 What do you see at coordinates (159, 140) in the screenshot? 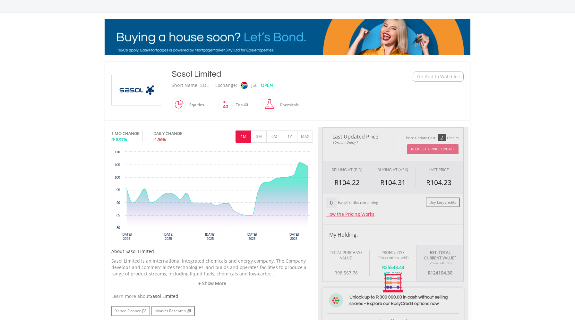
I see `span: -1.56%` at bounding box center [159, 140].